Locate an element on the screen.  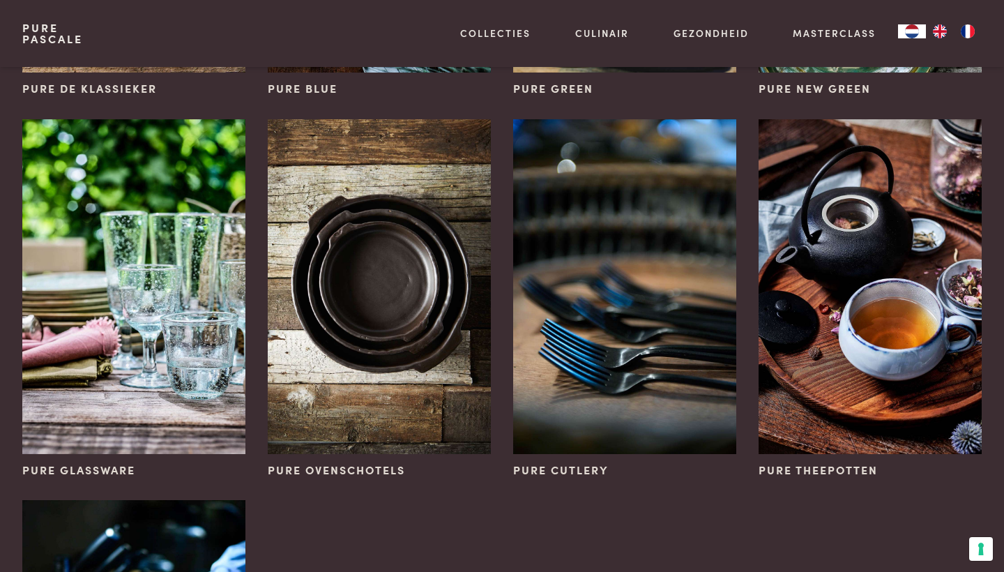
span: Pure Glassware is located at coordinates (79, 470).